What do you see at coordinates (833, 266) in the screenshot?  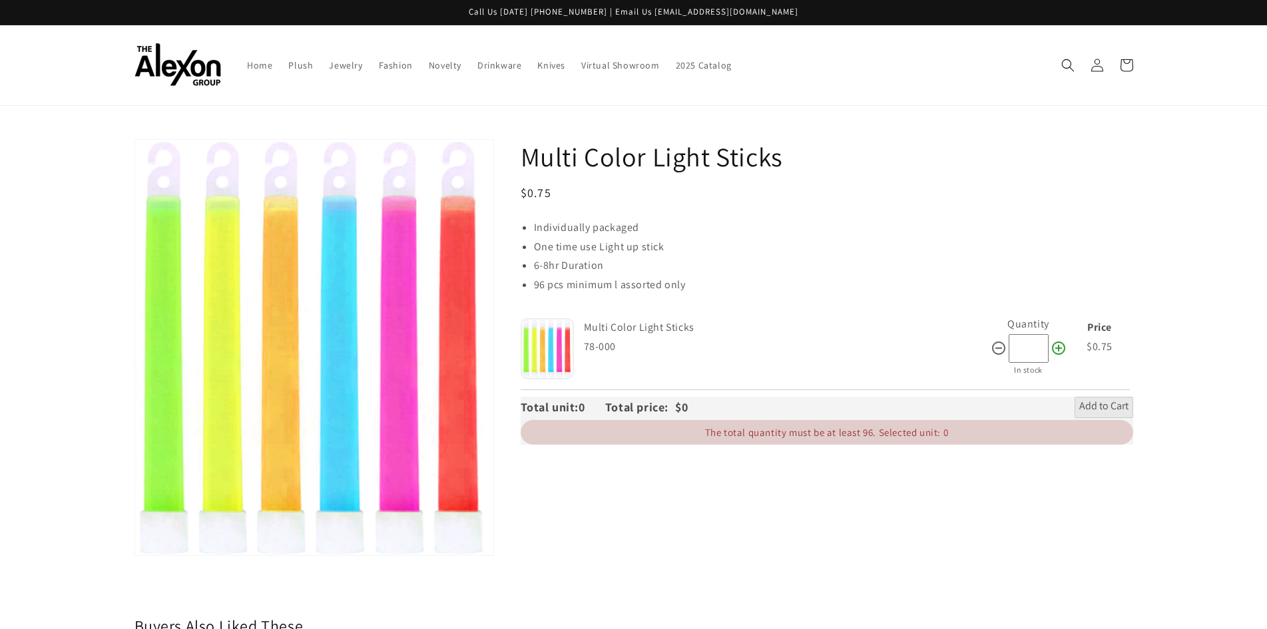 I see `li: 6-8hr Duration` at bounding box center [833, 266].